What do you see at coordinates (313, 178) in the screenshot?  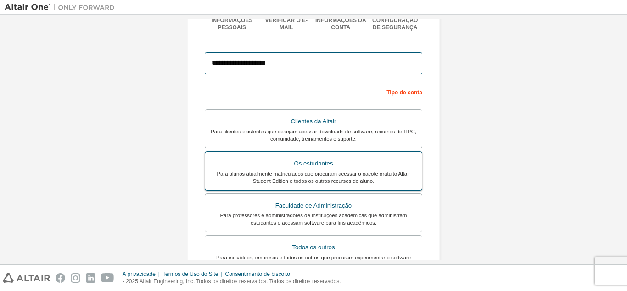 I see `div: Para alunos atualmente matriculados que procuram acessar o pacote gratuito Altair Student Edition...` at bounding box center [313, 178].